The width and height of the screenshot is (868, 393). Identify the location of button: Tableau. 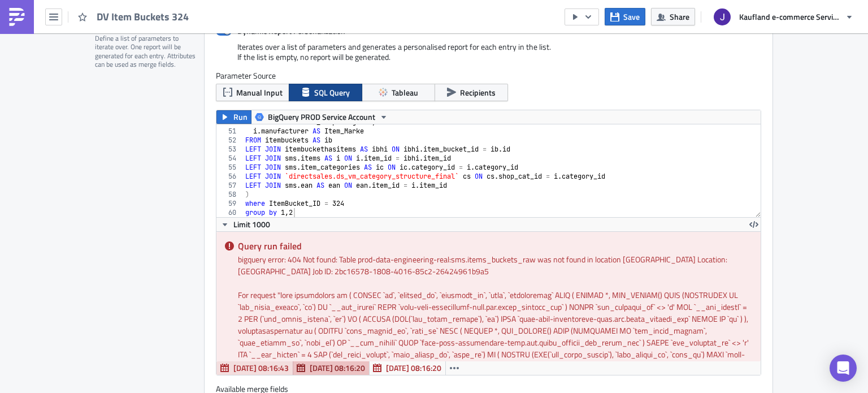
(398, 92).